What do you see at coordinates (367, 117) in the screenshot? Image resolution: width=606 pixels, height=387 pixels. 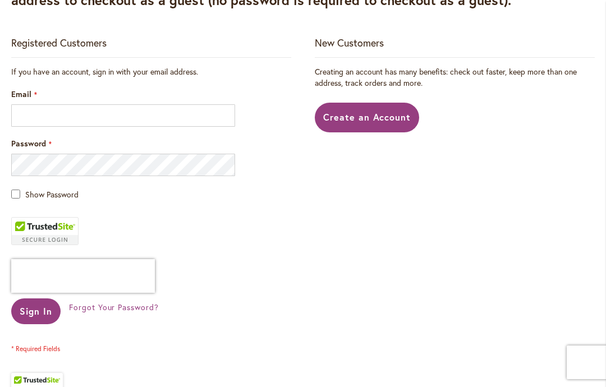 I see `a: Create an Account` at bounding box center [367, 117].